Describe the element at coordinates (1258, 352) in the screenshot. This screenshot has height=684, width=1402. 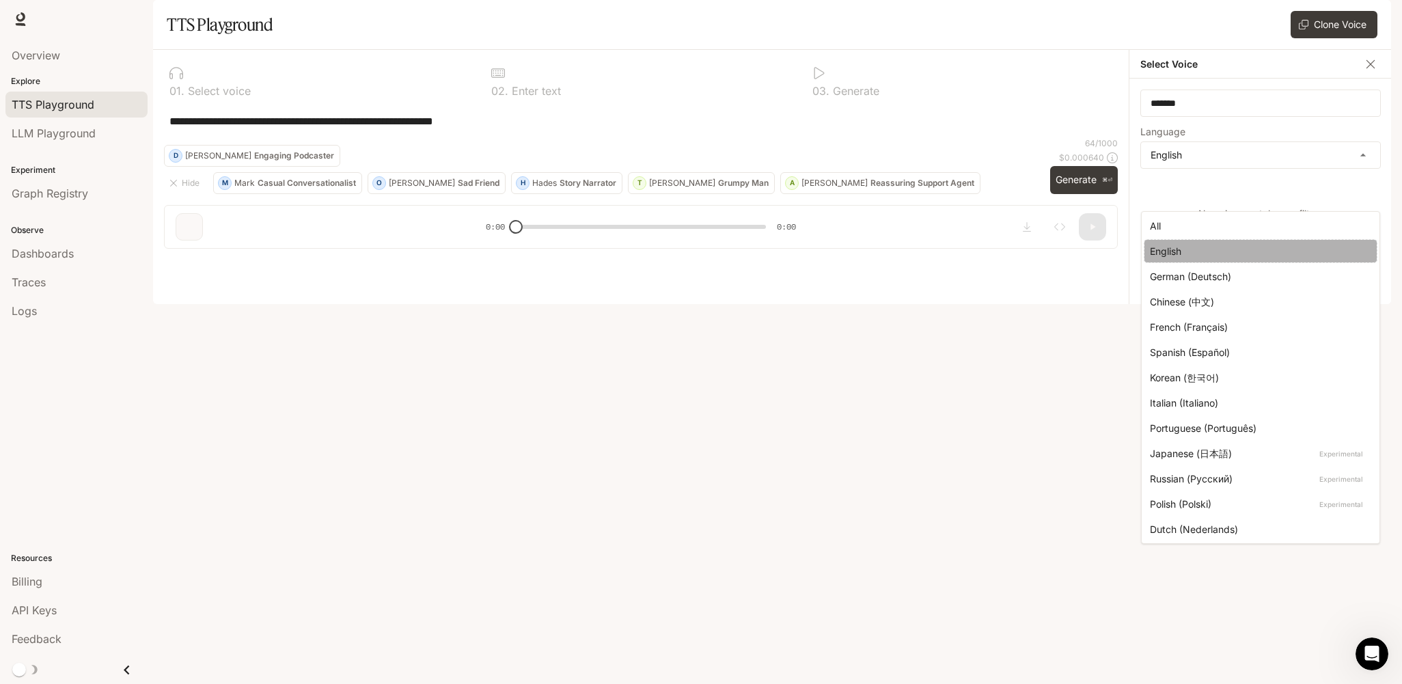
I see `div: Spanish (Español)` at that location.